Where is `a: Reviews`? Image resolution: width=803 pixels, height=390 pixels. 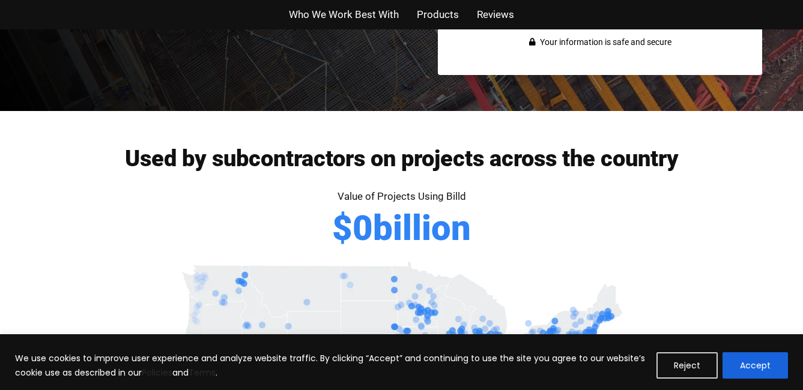 a: Reviews is located at coordinates (495, 14).